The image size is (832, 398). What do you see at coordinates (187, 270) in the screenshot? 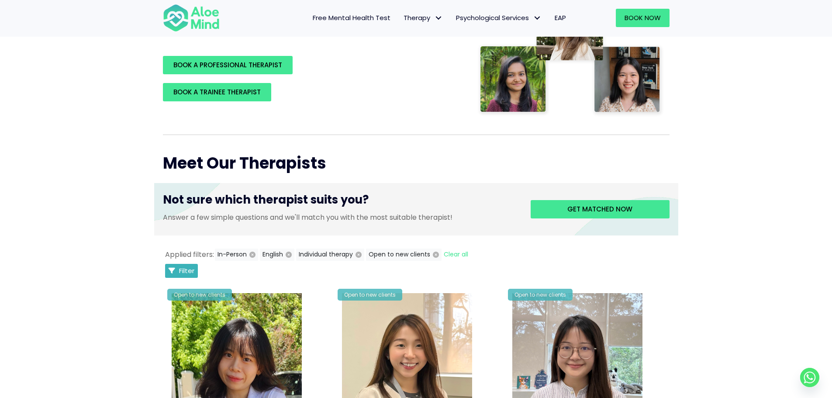
I see `span: Filter` at bounding box center [187, 270].